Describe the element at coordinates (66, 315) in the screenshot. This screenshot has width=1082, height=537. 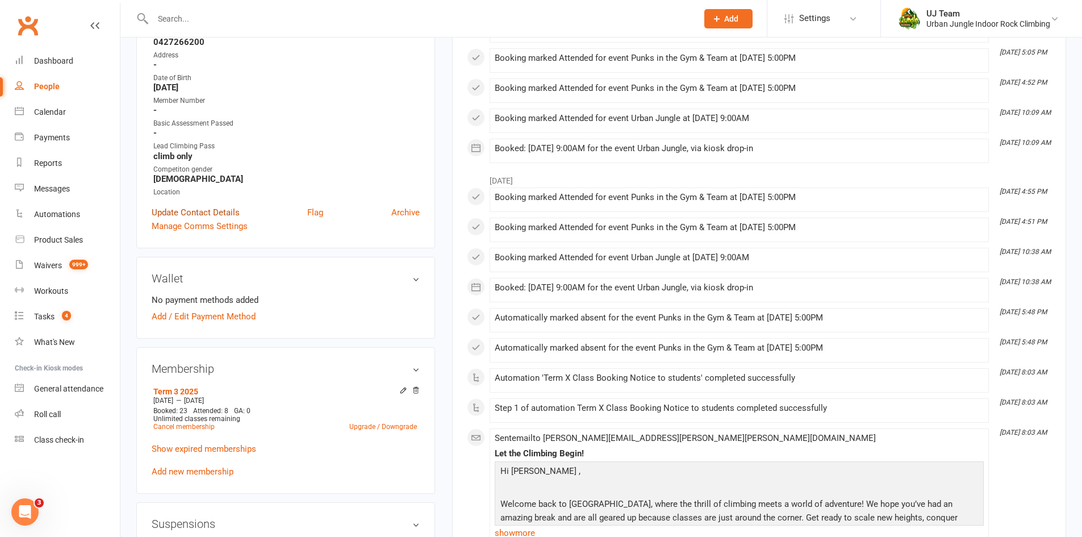
I see `span: 4` at that location.